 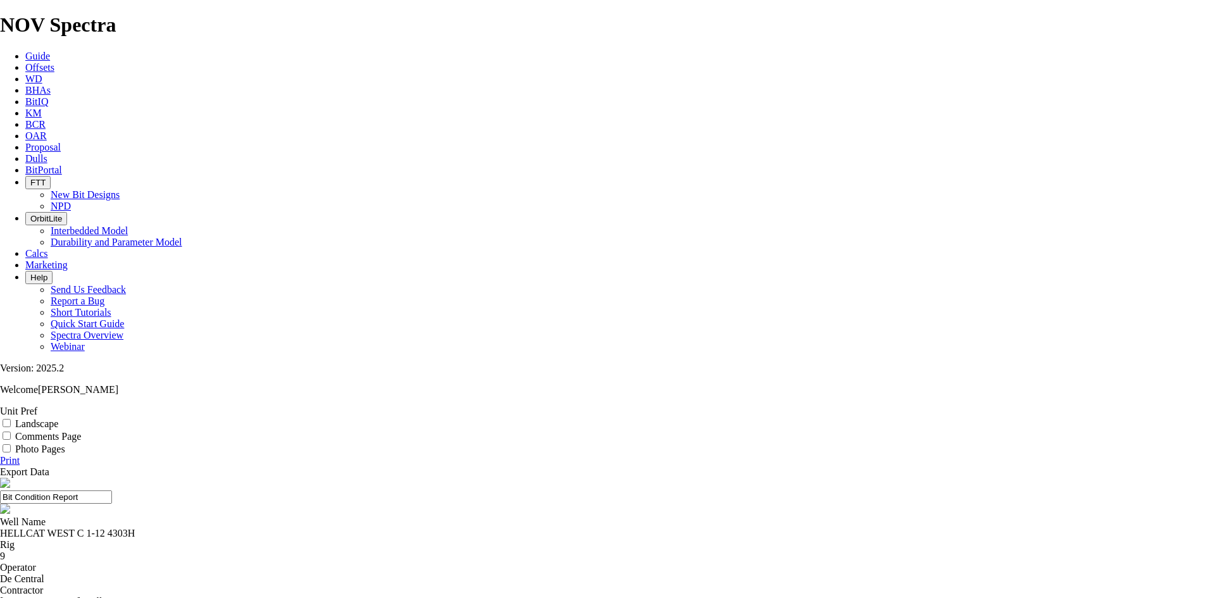 What do you see at coordinates (116, 242) in the screenshot?
I see `a: Durability and Parameter Model` at bounding box center [116, 242].